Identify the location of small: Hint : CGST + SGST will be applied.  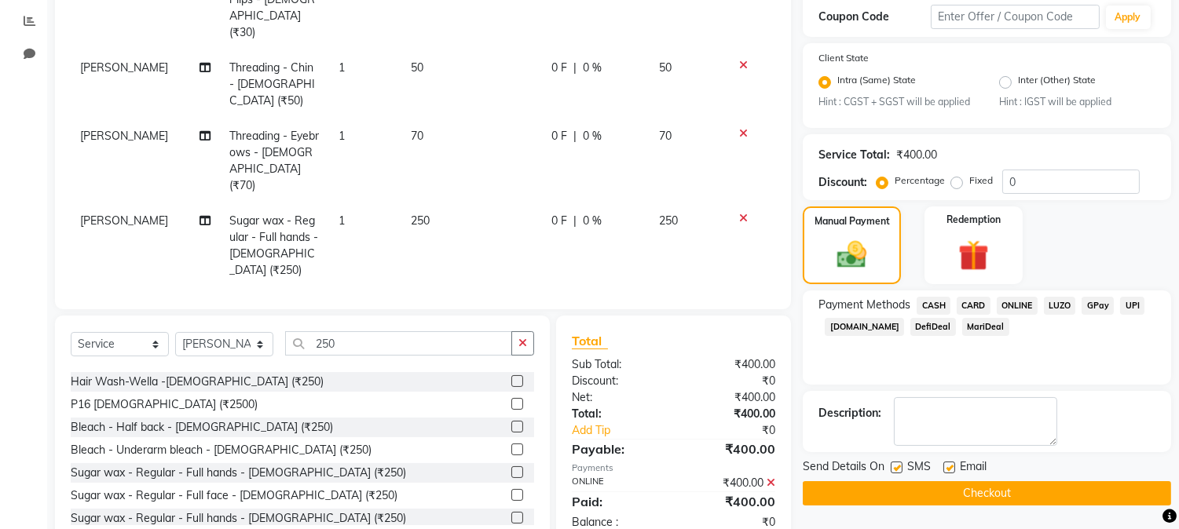
(896, 102).